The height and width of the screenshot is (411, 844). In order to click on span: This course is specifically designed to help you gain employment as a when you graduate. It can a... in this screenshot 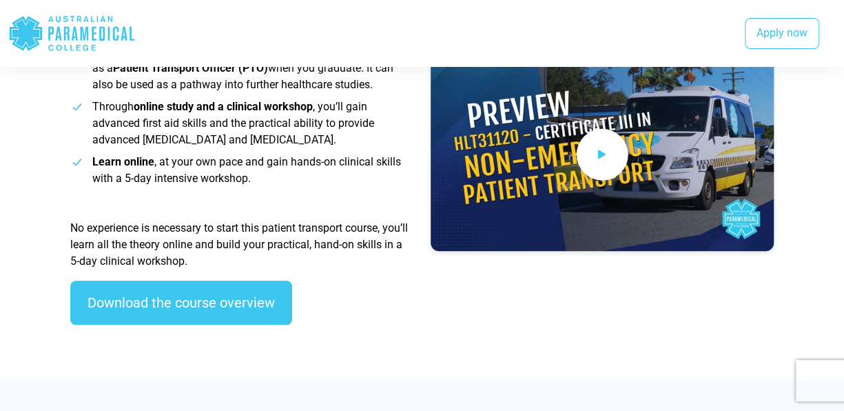, I will do `click(250, 68)`.